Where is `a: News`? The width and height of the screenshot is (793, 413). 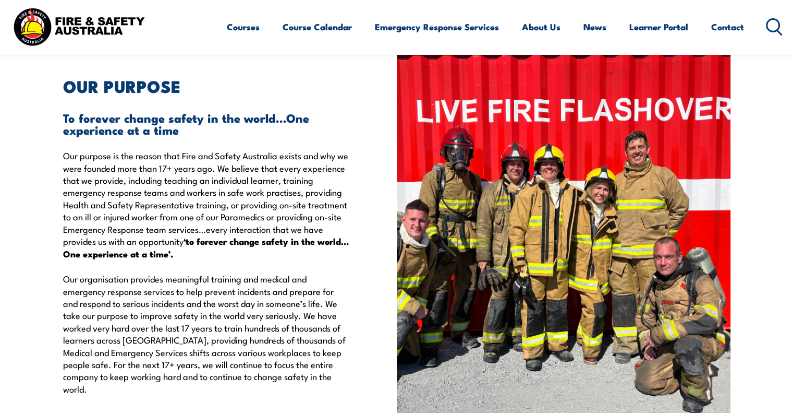
a: News is located at coordinates (595, 27).